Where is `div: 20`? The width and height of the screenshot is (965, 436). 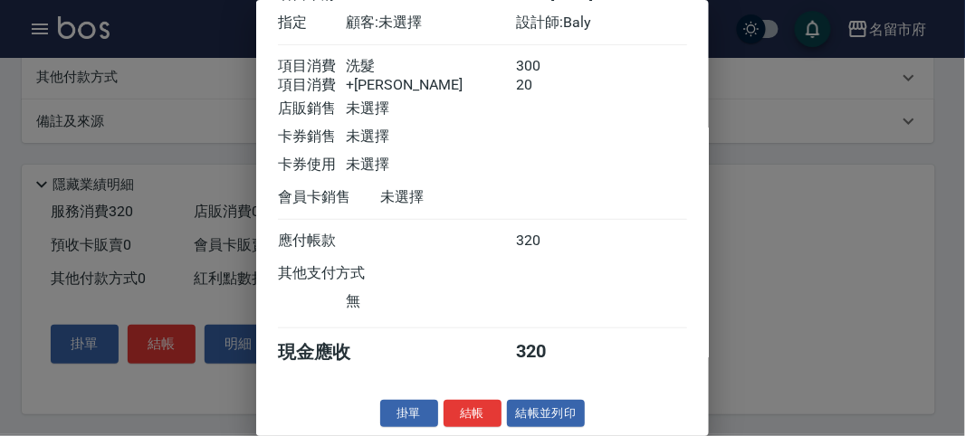
div: 20 is located at coordinates (551, 85).